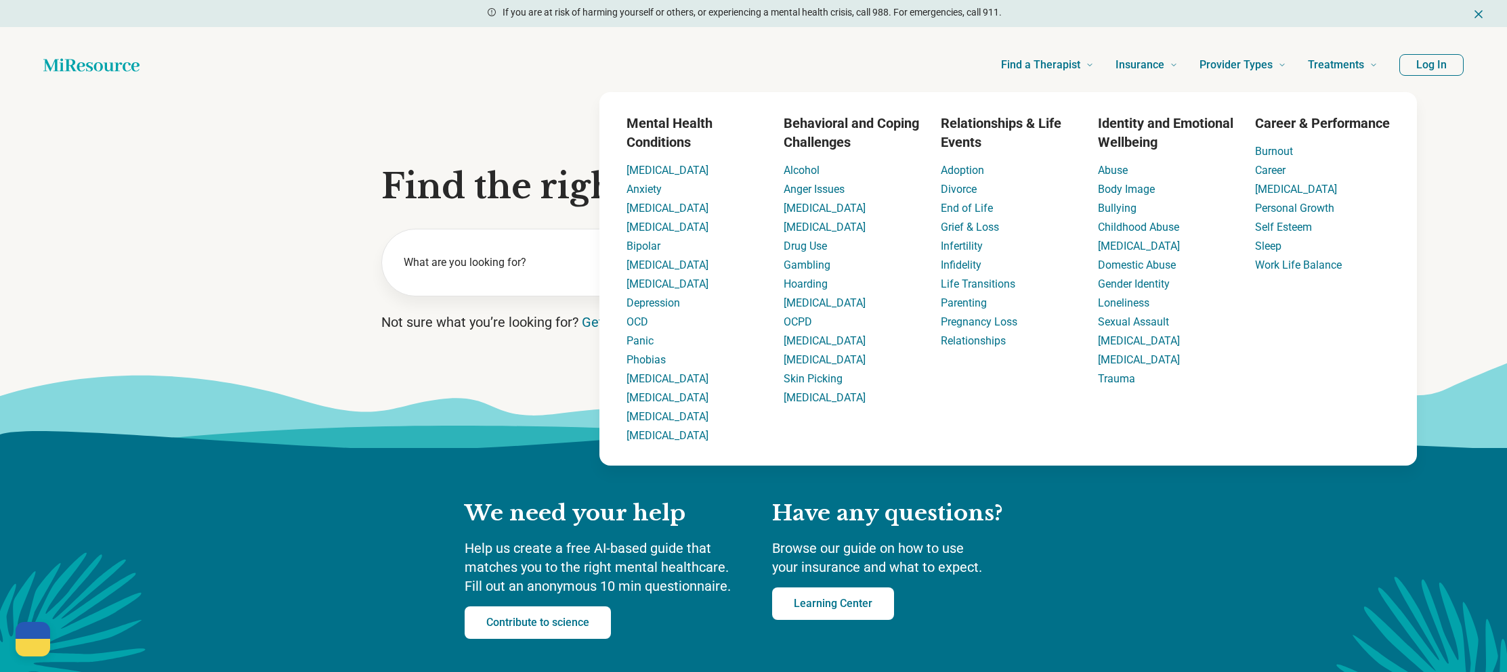 This screenshot has height=672, width=1507. Describe the element at coordinates (970, 227) in the screenshot. I see `a: Grief & Loss` at that location.